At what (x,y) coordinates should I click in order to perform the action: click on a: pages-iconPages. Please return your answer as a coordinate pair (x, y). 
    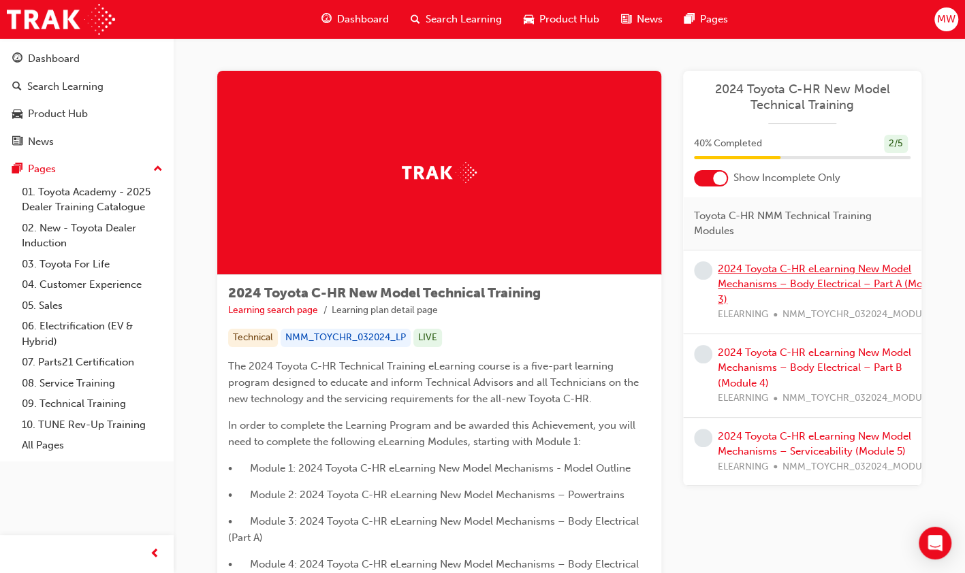
    Looking at the image, I should click on (706, 19).